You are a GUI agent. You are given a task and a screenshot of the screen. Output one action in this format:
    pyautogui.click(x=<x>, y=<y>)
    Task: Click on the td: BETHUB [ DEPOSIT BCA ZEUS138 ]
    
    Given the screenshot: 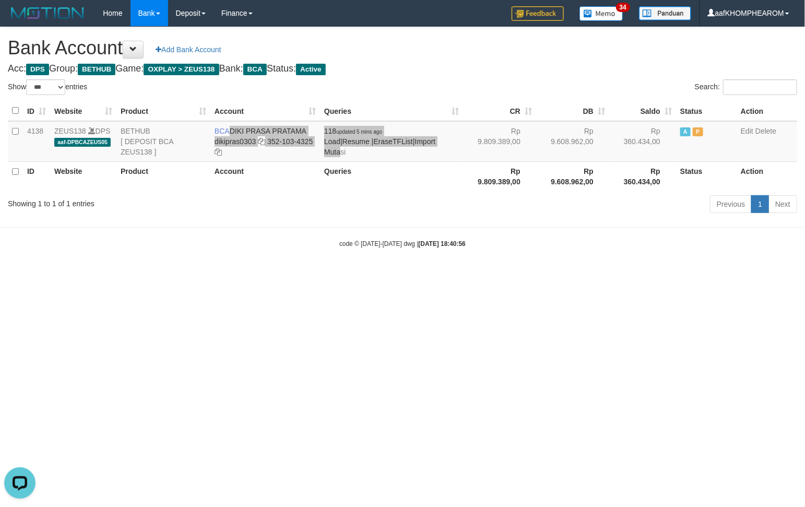 What is the action you would take?
    pyautogui.click(x=163, y=141)
    